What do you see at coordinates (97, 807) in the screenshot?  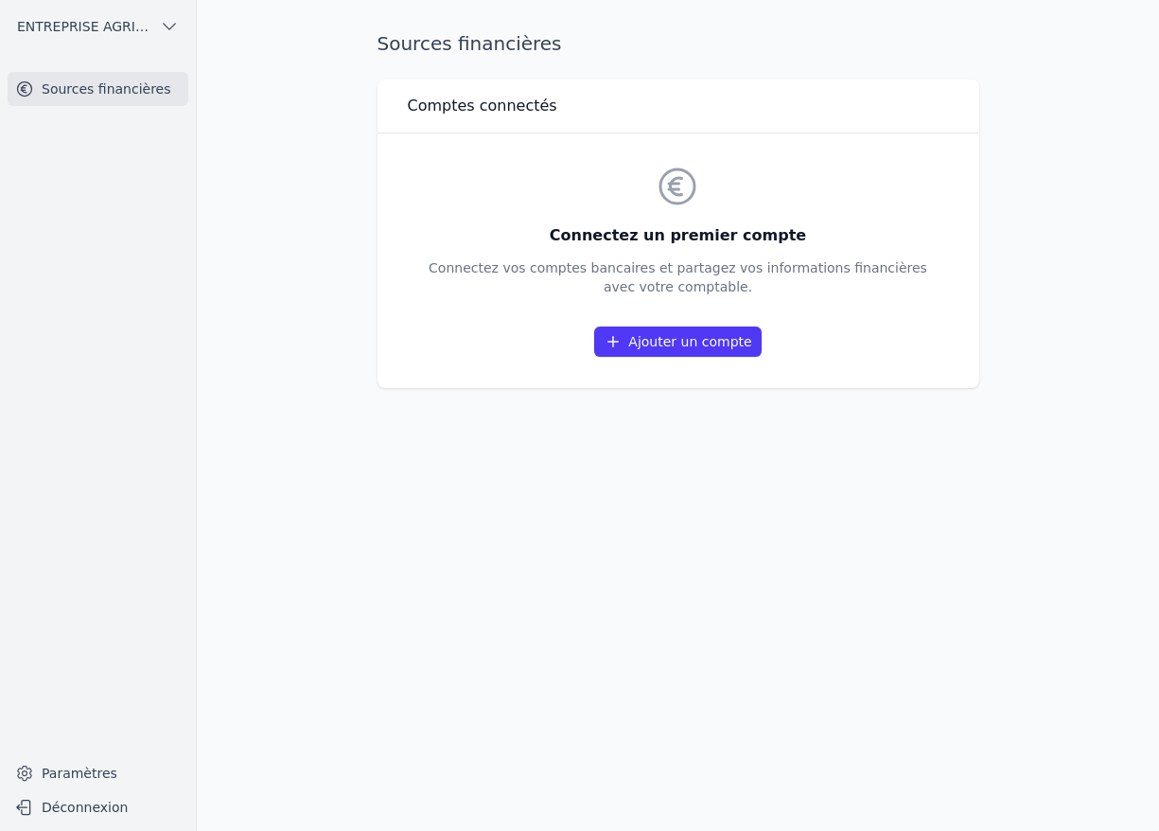 I see `button: Déconnexion` at bounding box center [97, 807].